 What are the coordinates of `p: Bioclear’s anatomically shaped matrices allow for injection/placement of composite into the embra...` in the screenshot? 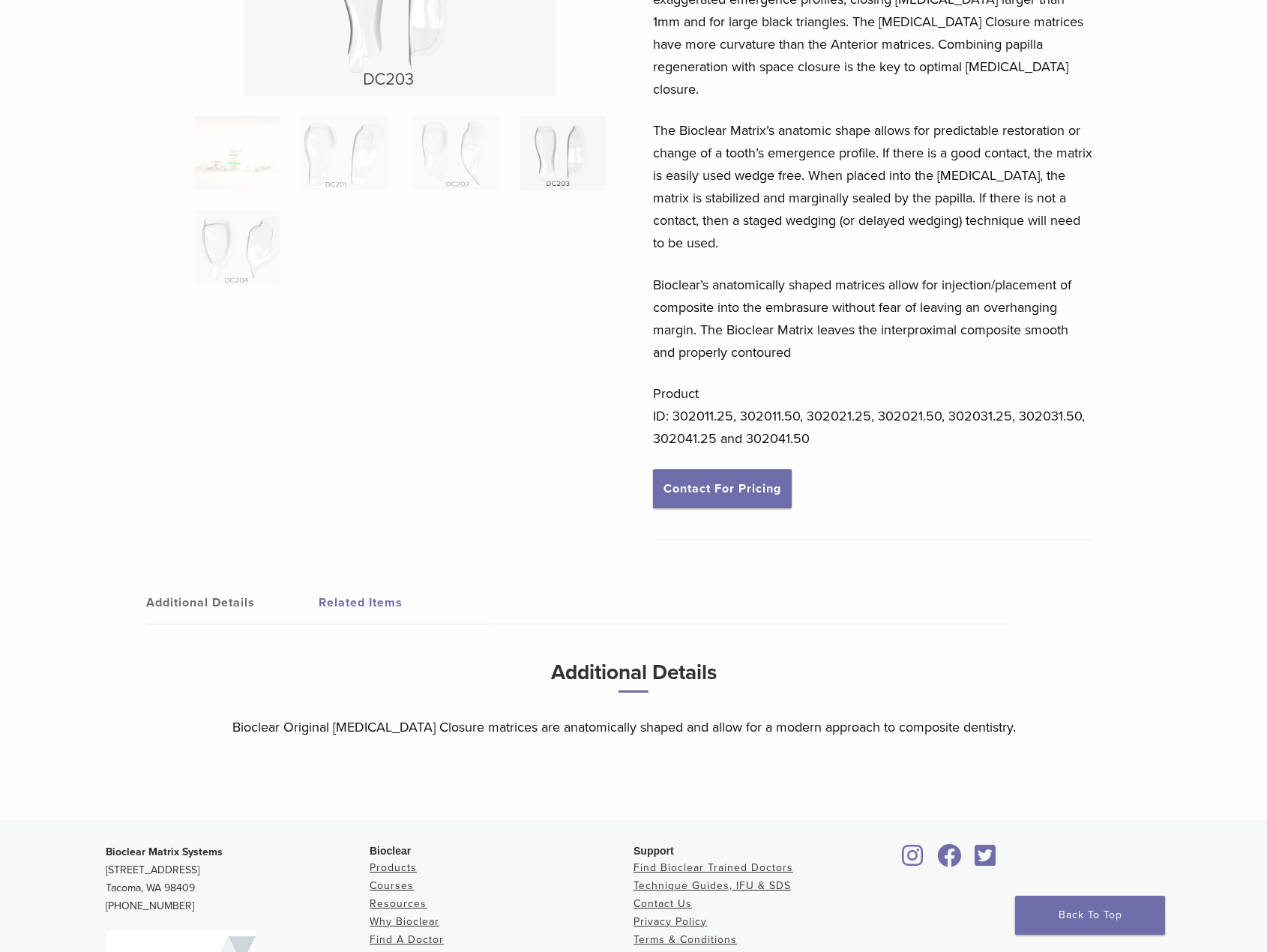 It's located at (874, 318).